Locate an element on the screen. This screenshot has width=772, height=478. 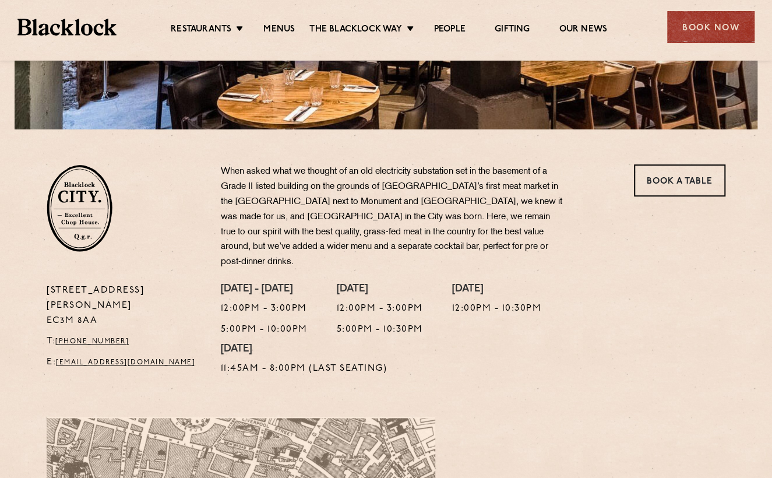
p: T: is located at coordinates (125, 341).